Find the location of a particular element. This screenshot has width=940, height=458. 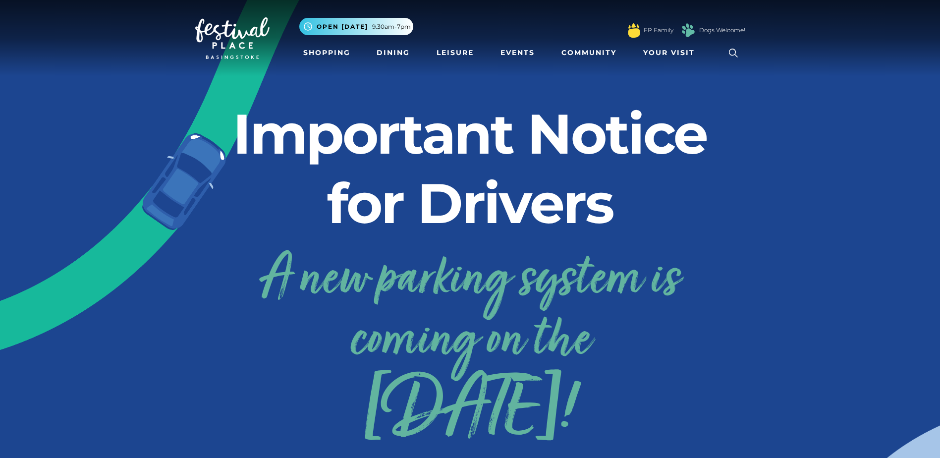

a: Community is located at coordinates (589, 53).